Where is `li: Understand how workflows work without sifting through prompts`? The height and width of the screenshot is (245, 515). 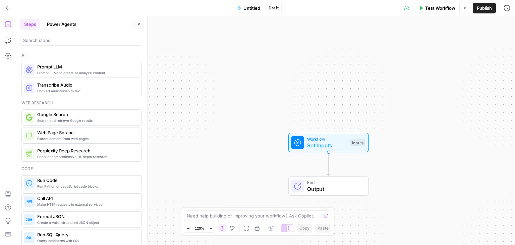
li: Understand how workflows work without sifting through prompts is located at coordinates (60, 138).